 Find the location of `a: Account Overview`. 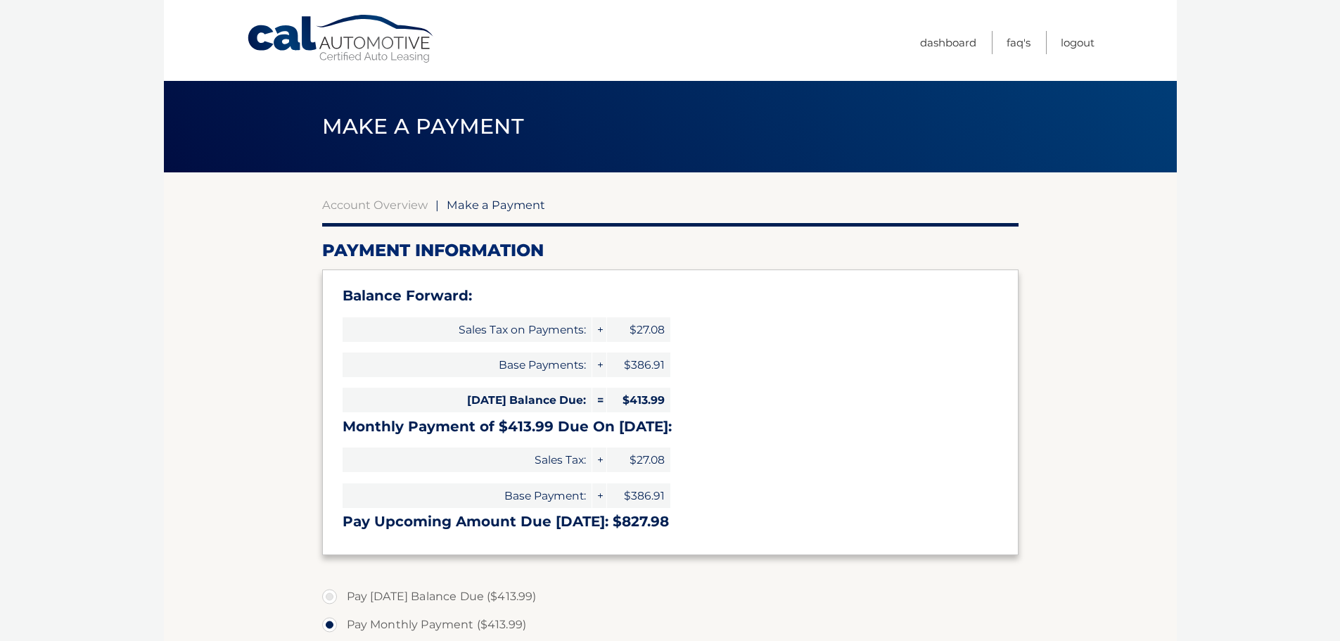

a: Account Overview is located at coordinates (375, 205).